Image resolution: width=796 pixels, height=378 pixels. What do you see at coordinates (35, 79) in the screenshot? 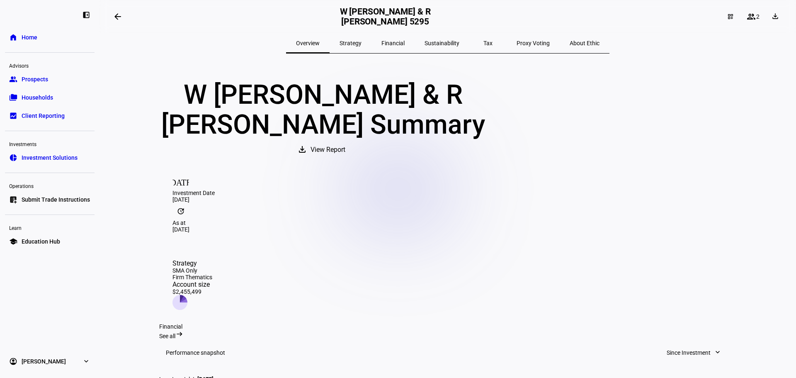
I see `span: Prospects` at bounding box center [35, 79].